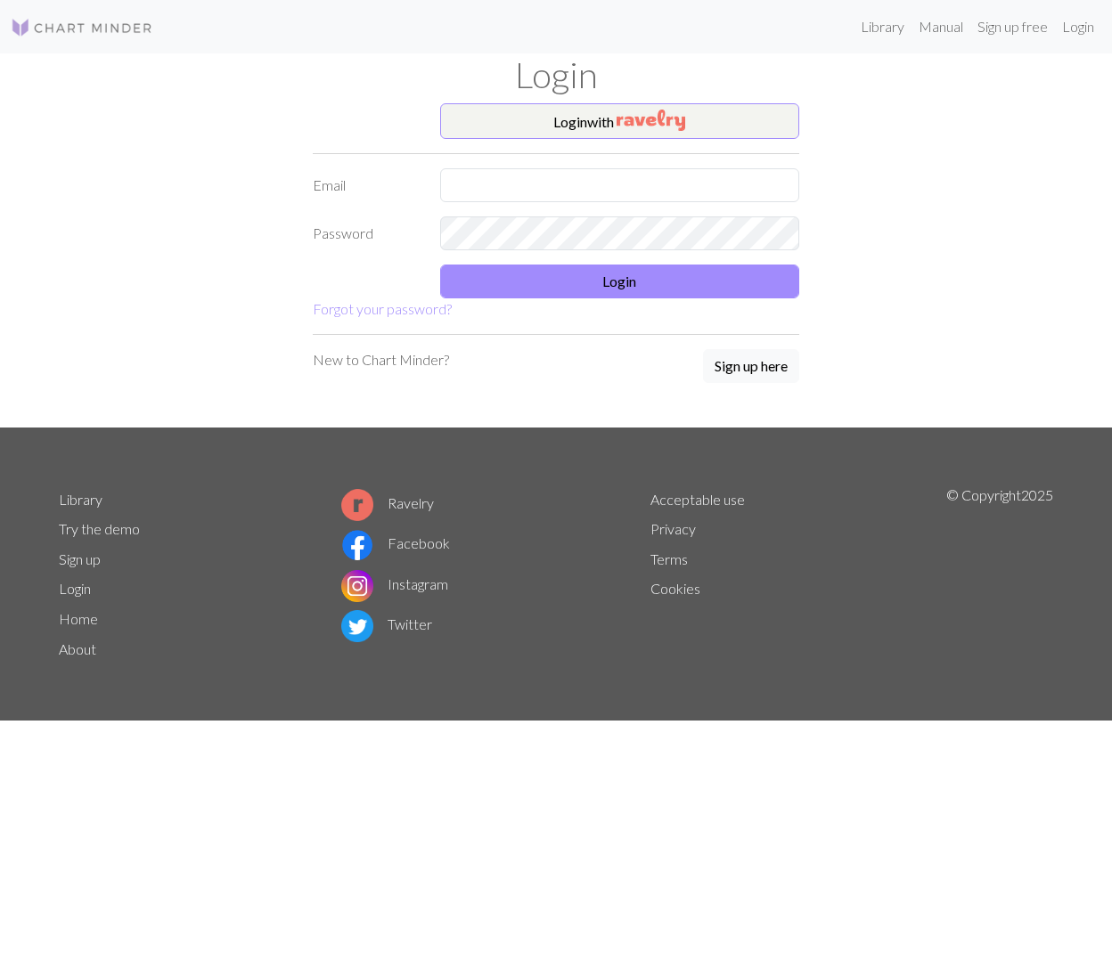  Describe the element at coordinates (999, 574) in the screenshot. I see `p: © Copyright 2025` at that location.